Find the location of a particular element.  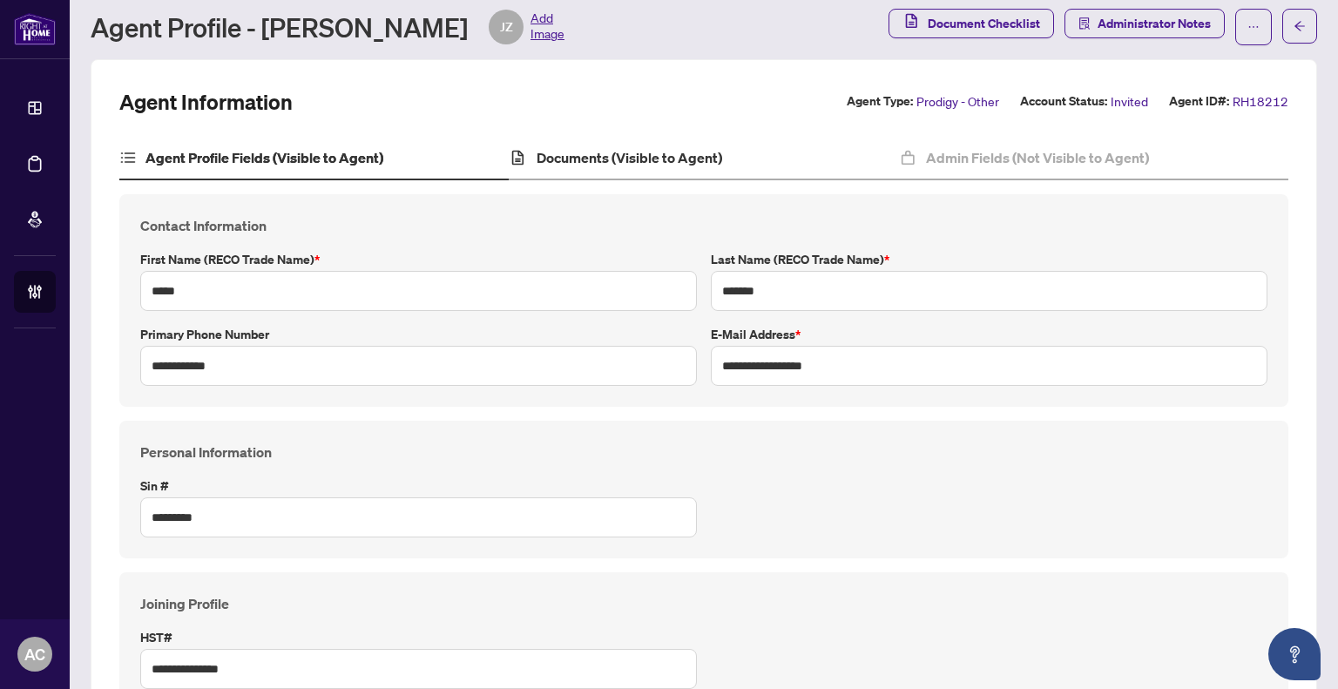

span: Invited is located at coordinates (1129, 101).